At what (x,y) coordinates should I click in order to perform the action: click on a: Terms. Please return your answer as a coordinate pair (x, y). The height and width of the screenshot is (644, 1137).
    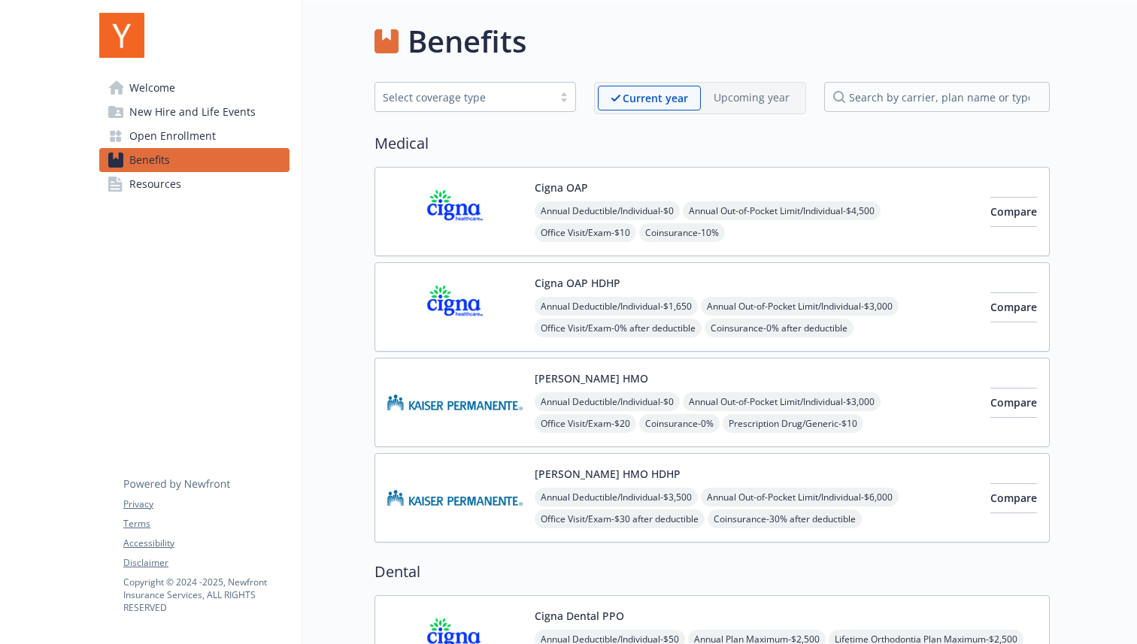
    Looking at the image, I should click on (206, 524).